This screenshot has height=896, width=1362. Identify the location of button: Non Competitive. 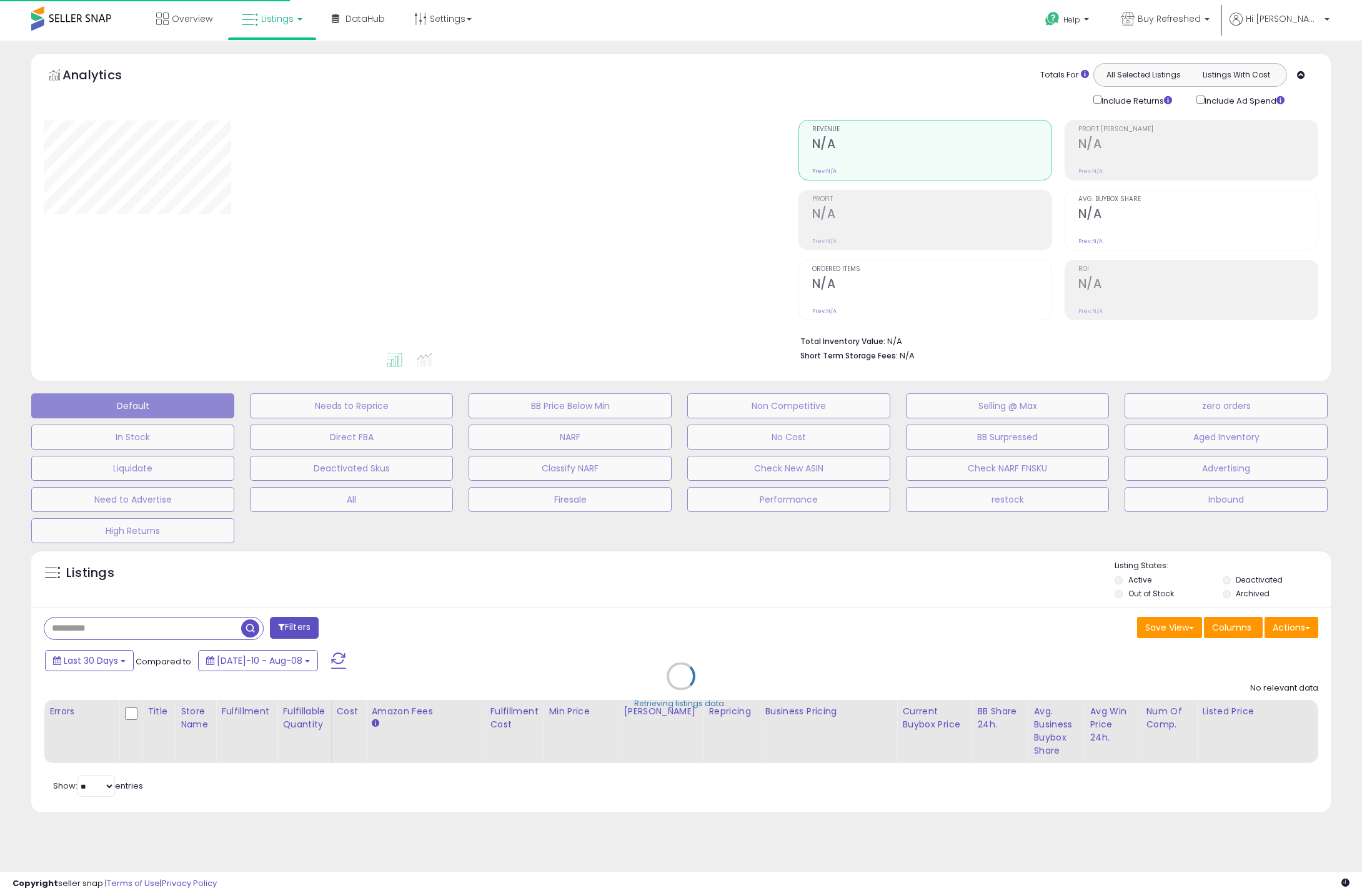
(788, 406).